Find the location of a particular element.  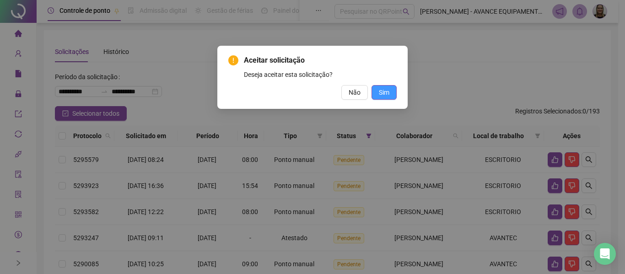

span: Não is located at coordinates (355, 92).